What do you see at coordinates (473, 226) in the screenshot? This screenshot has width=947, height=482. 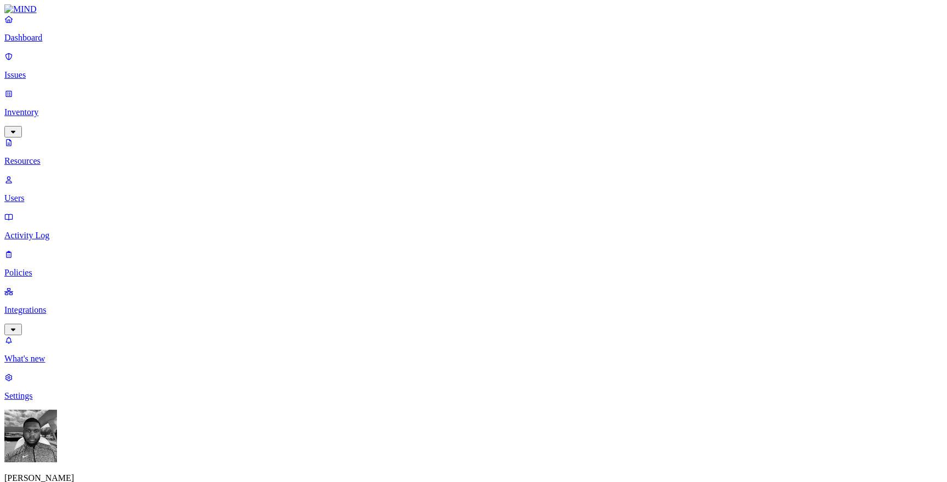 I see `a: Activity Log` at bounding box center [473, 226].